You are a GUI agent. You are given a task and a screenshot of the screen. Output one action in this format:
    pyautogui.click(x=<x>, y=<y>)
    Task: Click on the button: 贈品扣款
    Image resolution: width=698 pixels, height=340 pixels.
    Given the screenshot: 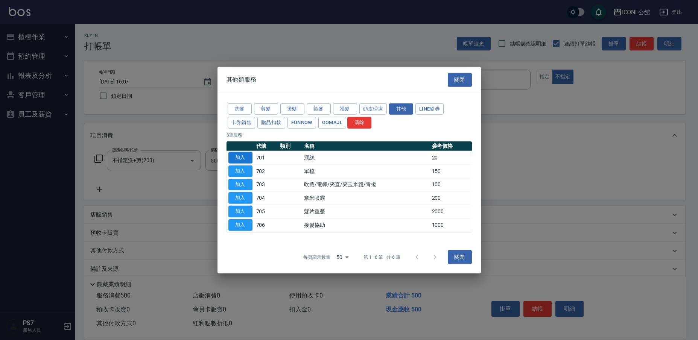 What is the action you would take?
    pyautogui.click(x=271, y=123)
    